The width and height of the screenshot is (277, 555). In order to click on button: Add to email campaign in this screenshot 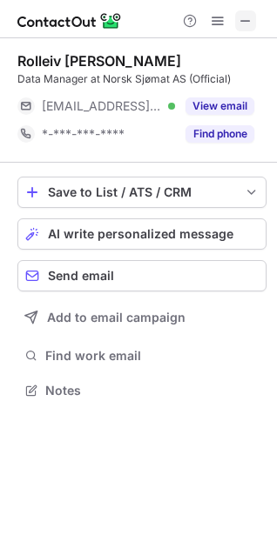, I will do `click(142, 318)`.